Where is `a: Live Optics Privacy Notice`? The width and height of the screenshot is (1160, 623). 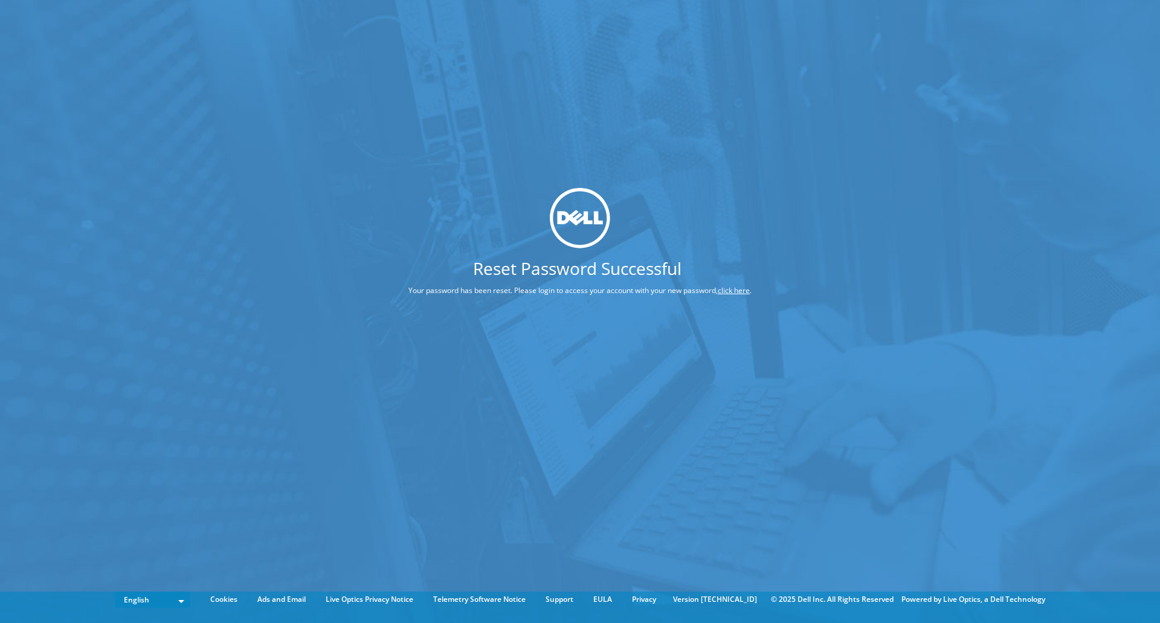
a: Live Optics Privacy Notice is located at coordinates (369, 600).